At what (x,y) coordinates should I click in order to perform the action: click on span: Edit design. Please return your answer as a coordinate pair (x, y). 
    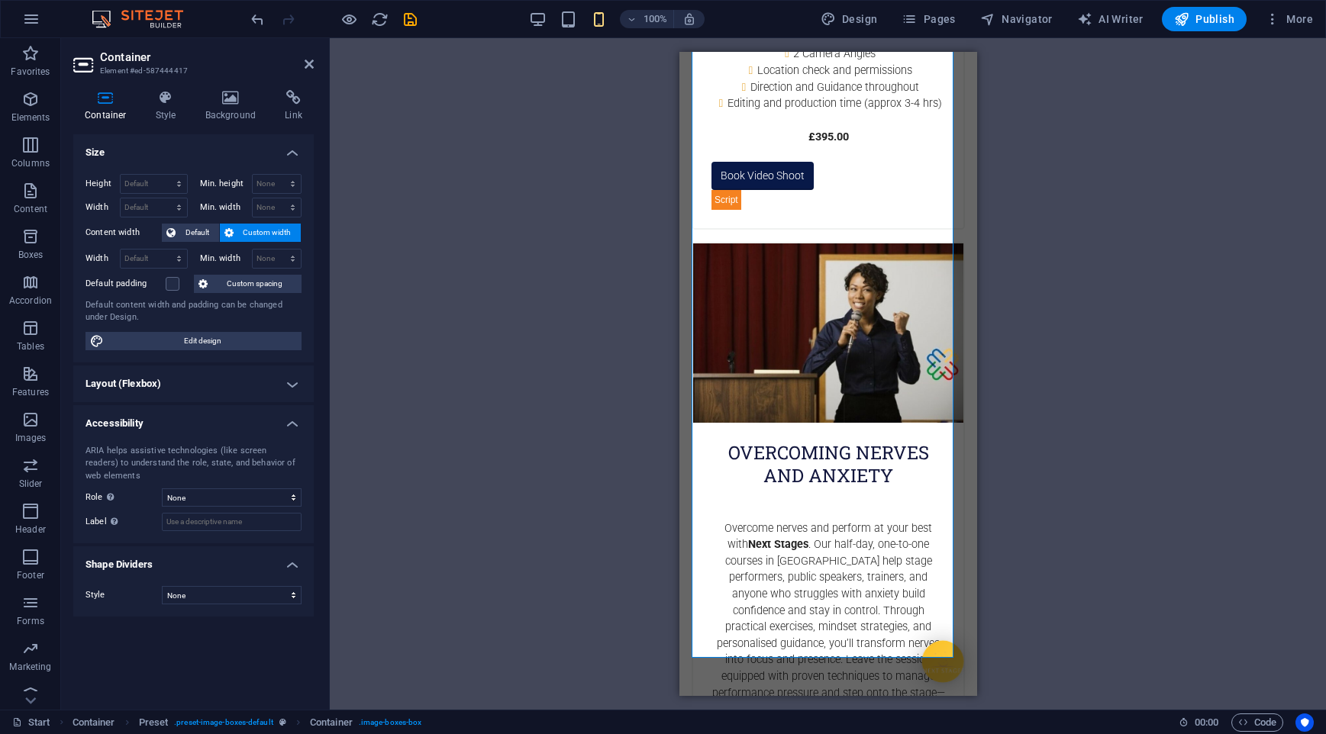
    Looking at the image, I should click on (202, 341).